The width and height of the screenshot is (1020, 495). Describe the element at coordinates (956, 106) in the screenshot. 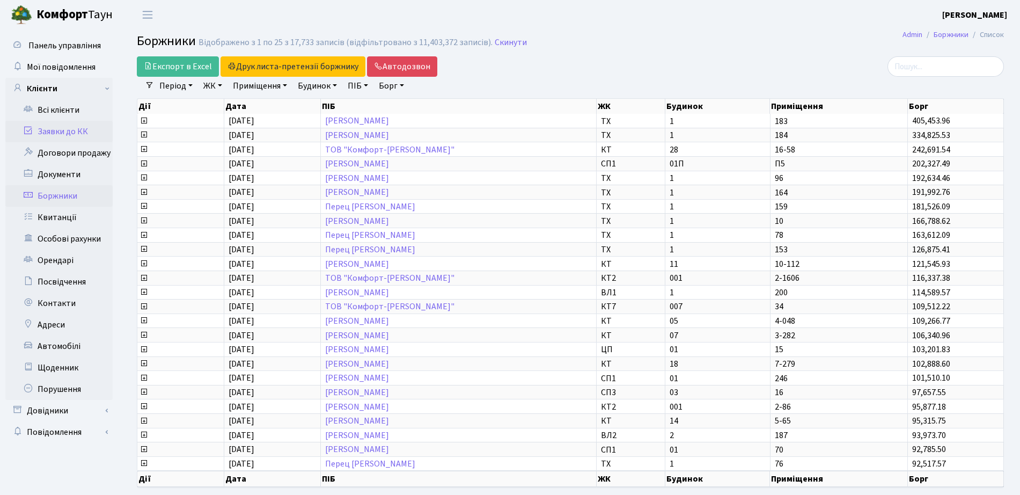

I see `th: Борг` at that location.